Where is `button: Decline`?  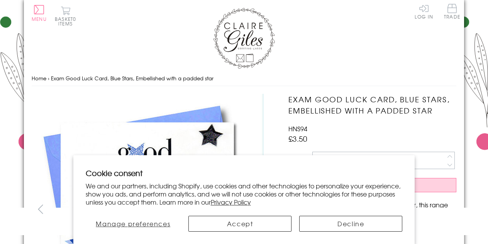
button: Decline is located at coordinates (350, 223).